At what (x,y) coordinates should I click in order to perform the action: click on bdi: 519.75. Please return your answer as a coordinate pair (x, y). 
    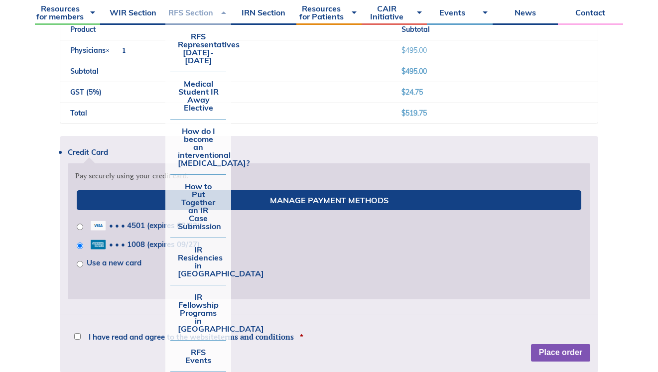
    Looking at the image, I should click on (414, 113).